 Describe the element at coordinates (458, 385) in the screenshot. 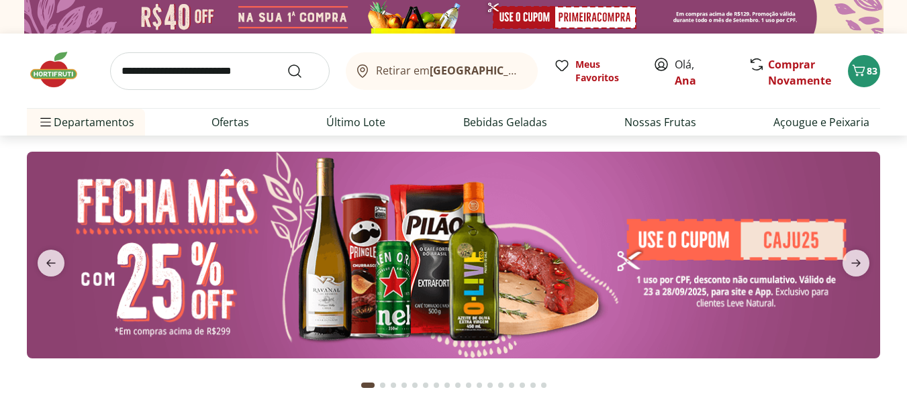

I see `button: Go to page 9 from fs-carousel` at that location.